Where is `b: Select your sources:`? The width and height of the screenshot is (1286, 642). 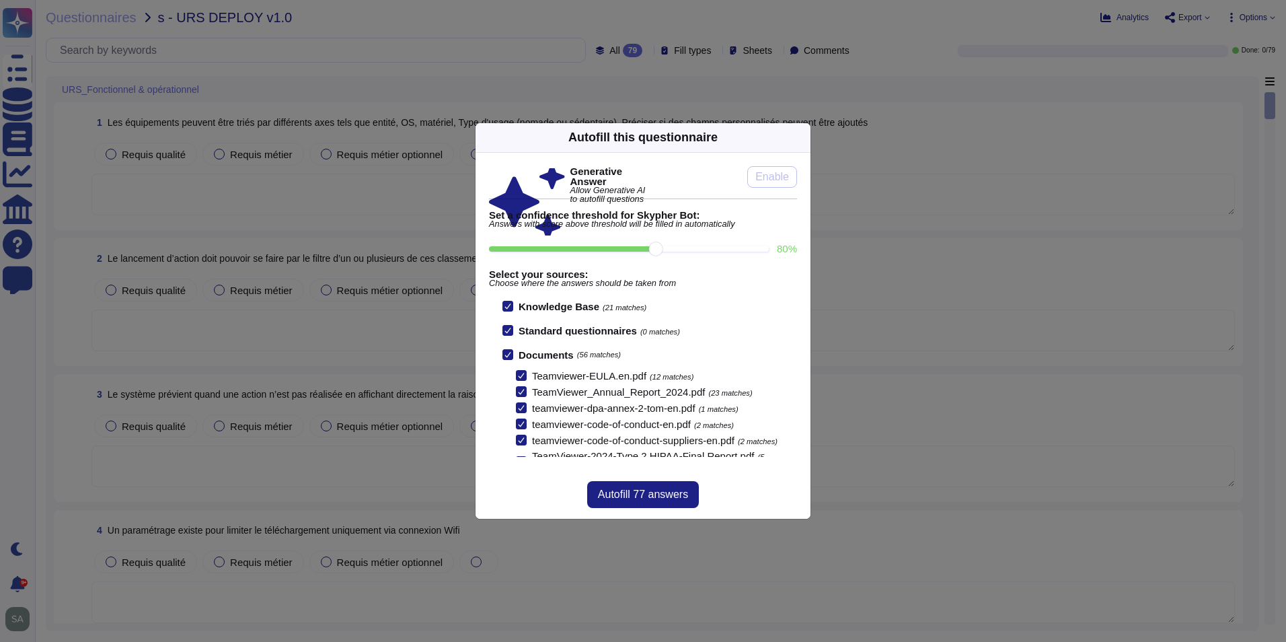 b: Select your sources: is located at coordinates (643, 274).